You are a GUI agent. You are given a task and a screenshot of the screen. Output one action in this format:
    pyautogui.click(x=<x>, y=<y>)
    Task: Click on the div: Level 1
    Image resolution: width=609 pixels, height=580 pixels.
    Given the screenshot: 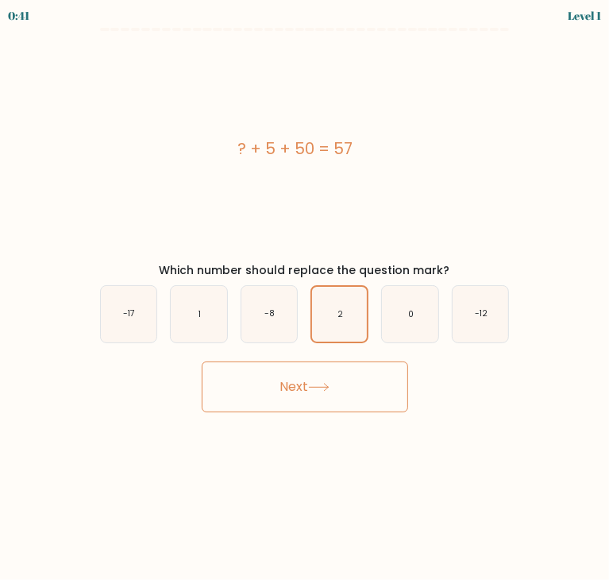 What is the action you would take?
    pyautogui.click(x=585, y=15)
    